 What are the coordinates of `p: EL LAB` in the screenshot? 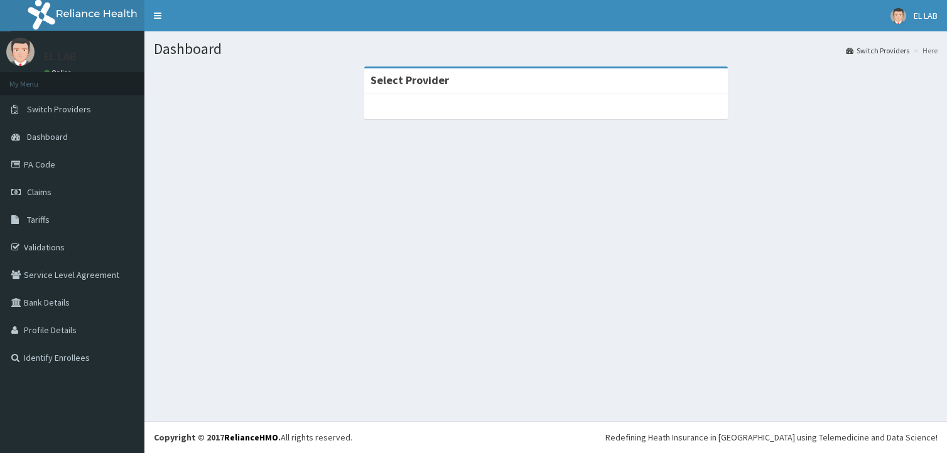 It's located at (60, 57).